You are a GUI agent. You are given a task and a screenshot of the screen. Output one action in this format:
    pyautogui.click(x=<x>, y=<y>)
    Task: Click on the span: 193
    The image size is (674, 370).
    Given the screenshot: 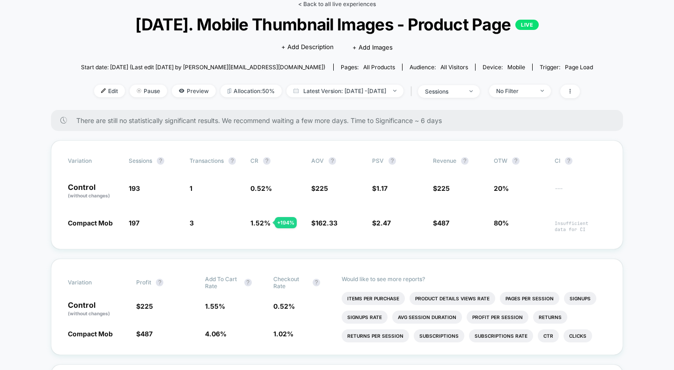 What is the action you would take?
    pyautogui.click(x=134, y=188)
    